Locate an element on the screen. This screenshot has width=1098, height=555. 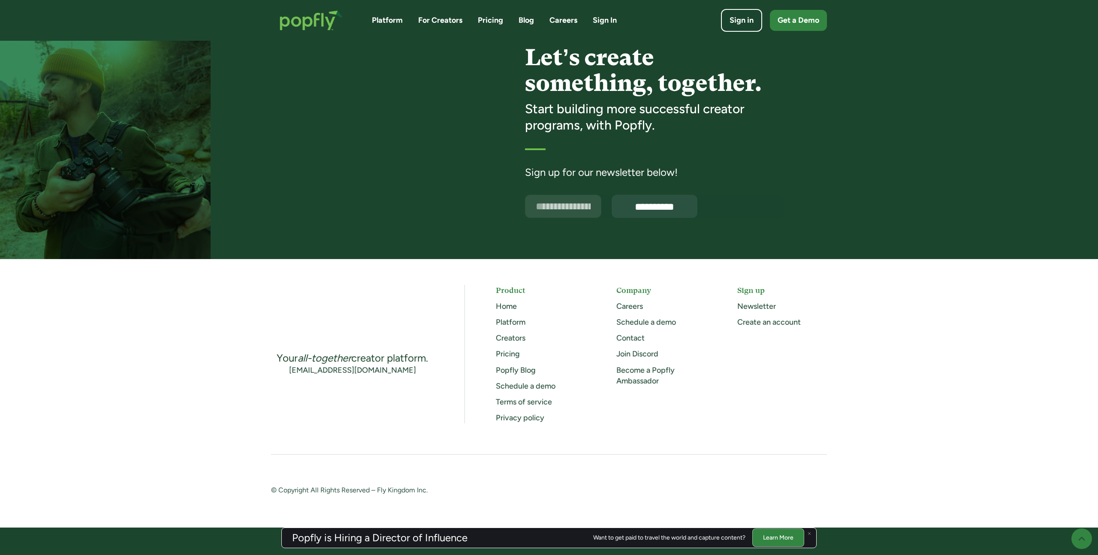
div: Sign up for our newsletter below! is located at coordinates (654, 172).